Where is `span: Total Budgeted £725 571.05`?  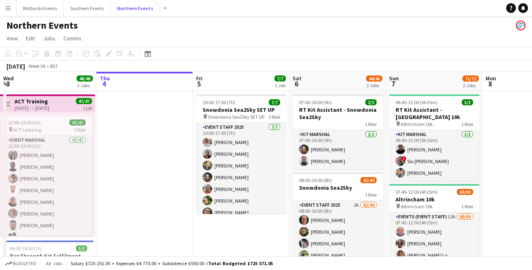
span: Total Budgeted £725 571.05 is located at coordinates (241, 263).